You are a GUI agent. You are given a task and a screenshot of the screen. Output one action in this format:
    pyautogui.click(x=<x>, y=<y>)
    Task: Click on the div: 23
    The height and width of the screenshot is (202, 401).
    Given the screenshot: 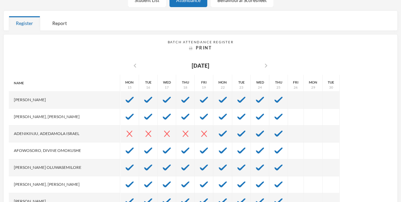 What is the action you would take?
    pyautogui.click(x=241, y=87)
    